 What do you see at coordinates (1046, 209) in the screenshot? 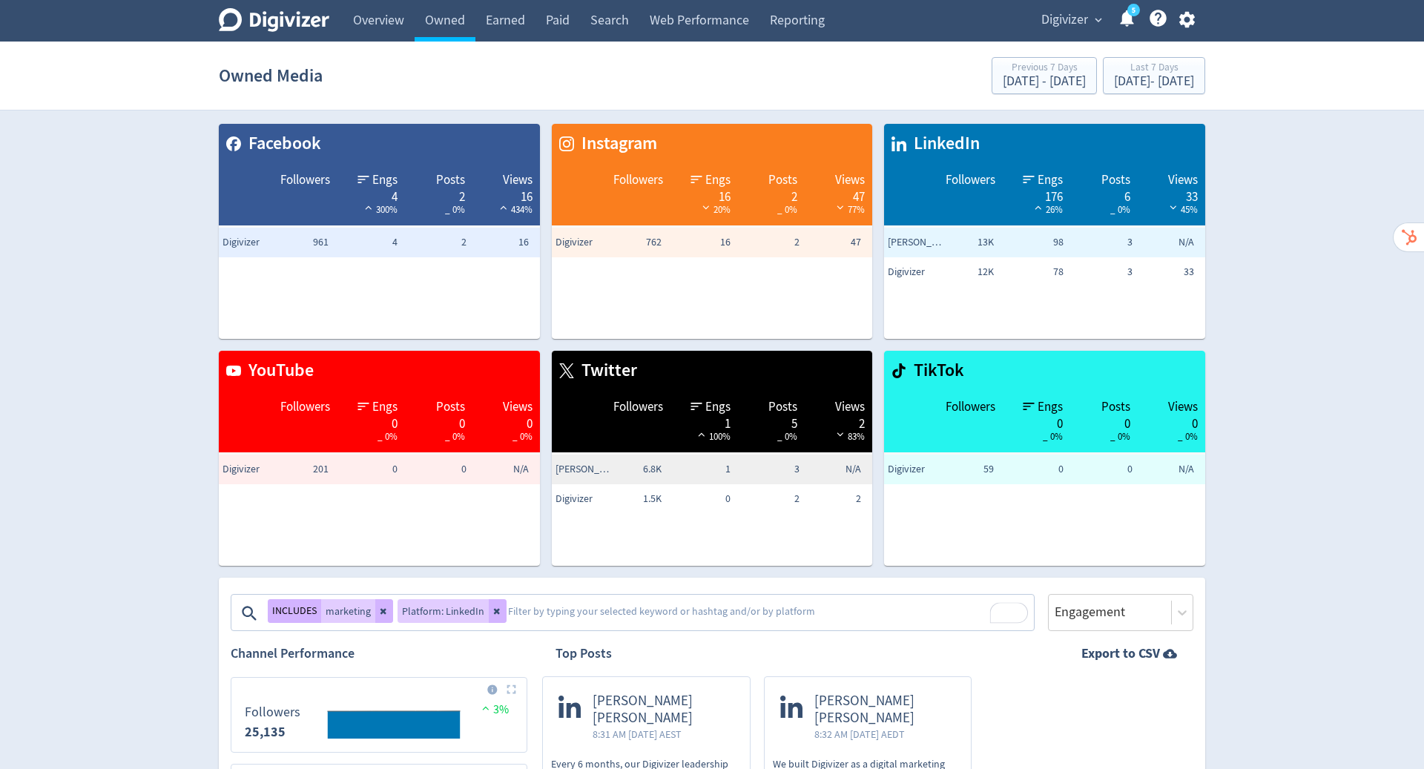
I see `span: 26%` at bounding box center [1046, 209].